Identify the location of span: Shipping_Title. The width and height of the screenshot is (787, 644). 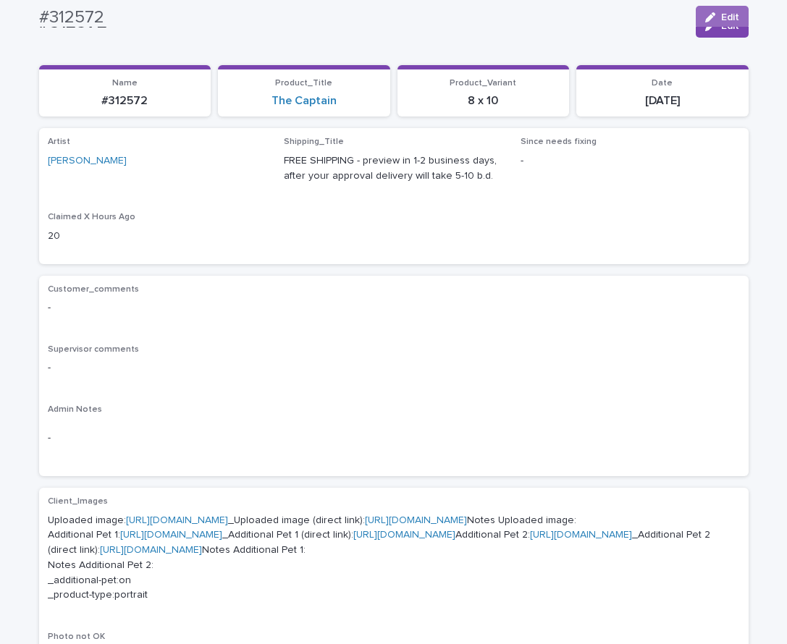
(313, 142).